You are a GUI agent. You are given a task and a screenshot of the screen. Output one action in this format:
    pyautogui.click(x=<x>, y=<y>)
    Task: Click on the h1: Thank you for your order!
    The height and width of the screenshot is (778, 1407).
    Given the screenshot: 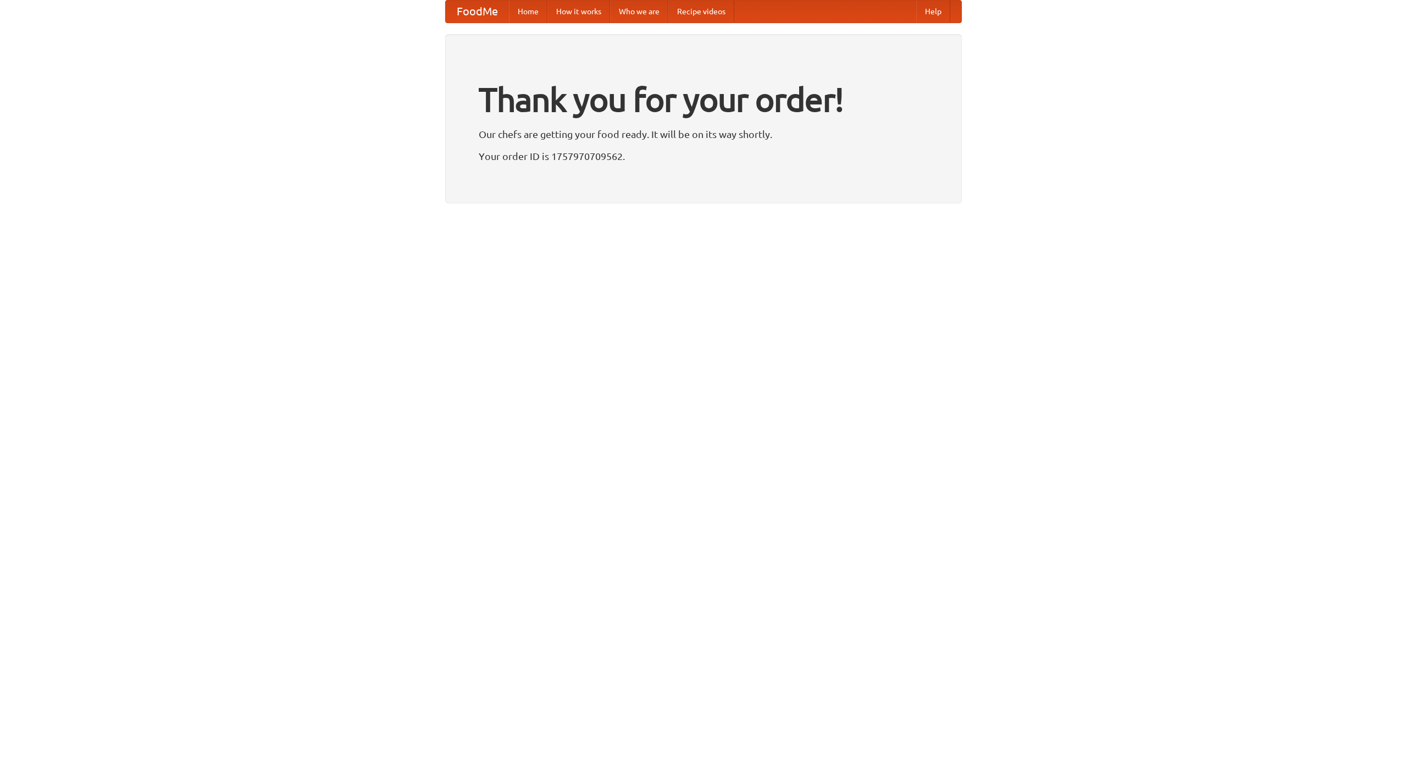 What is the action you would take?
    pyautogui.click(x=704, y=99)
    